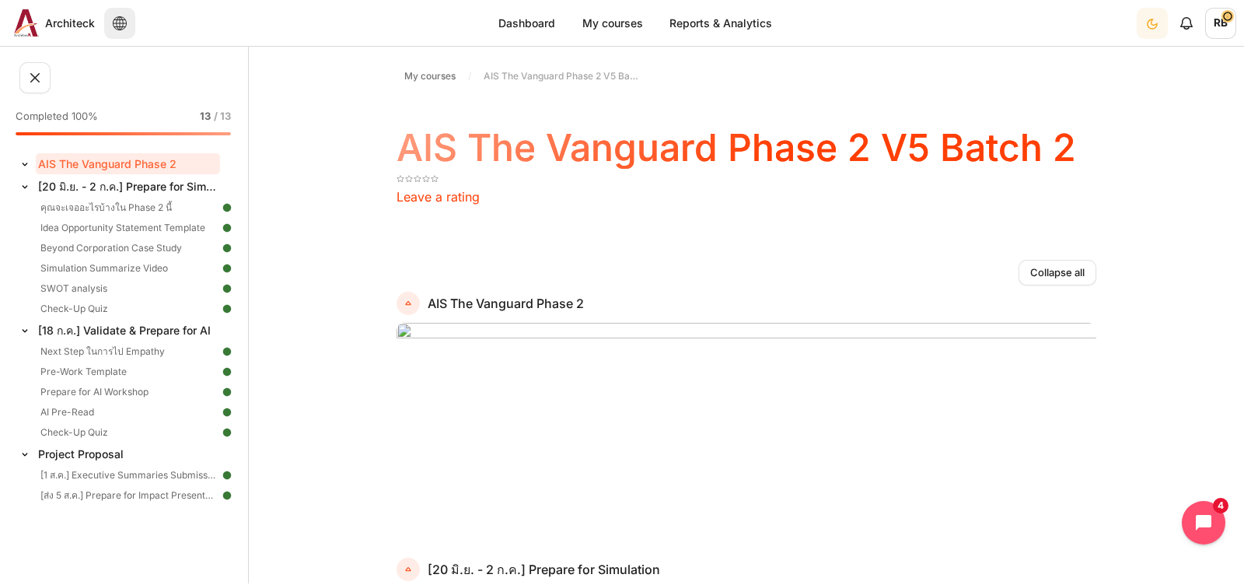 Image resolution: width=1244 pixels, height=585 pixels. Describe the element at coordinates (746, 76) in the screenshot. I see `nav: Navigation bar` at that location.